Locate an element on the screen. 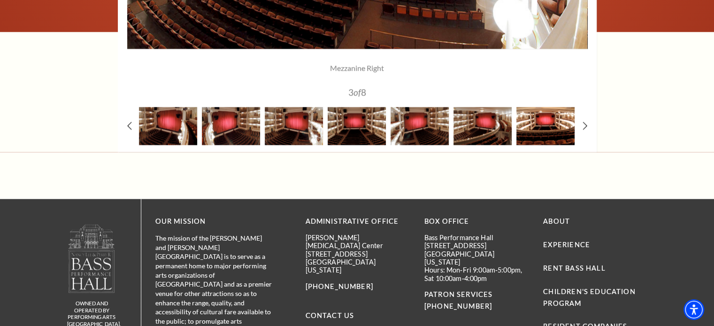  a: About is located at coordinates (556, 221).